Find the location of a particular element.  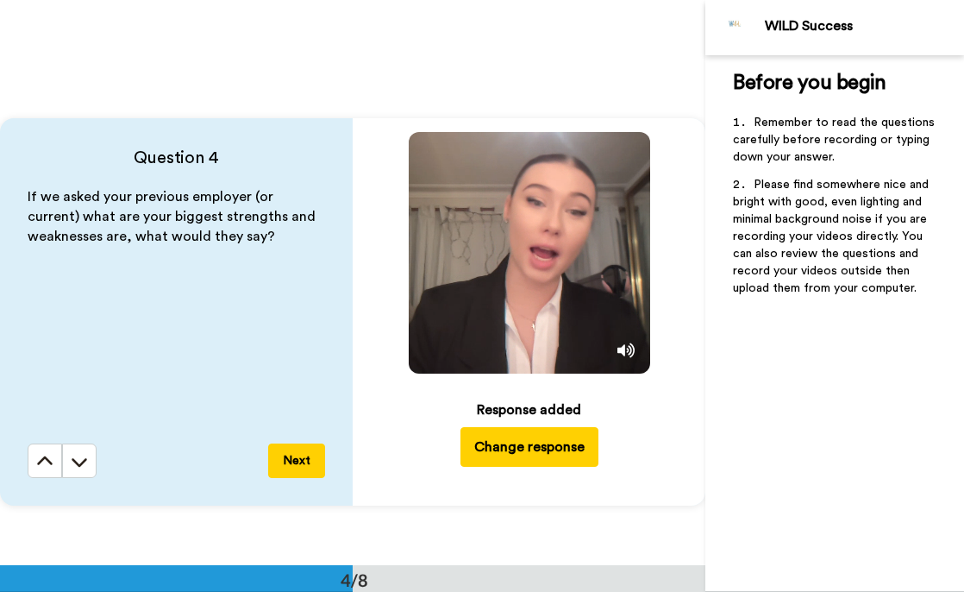

button: Change response is located at coordinates (530, 447).